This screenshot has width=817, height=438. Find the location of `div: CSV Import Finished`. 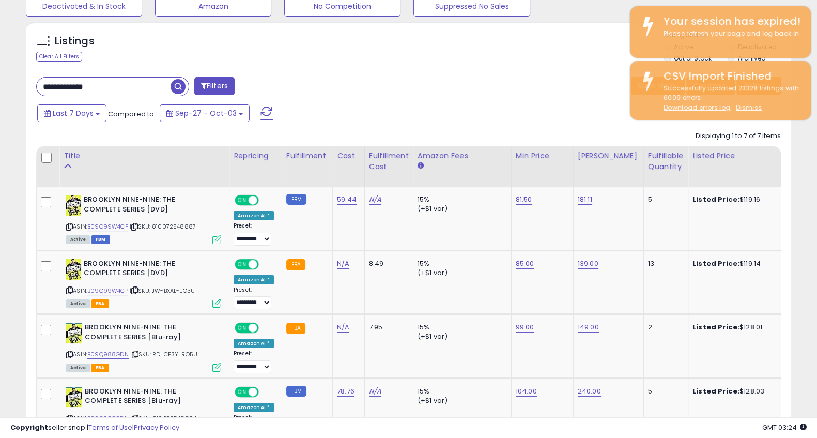

div: CSV Import Finished is located at coordinates (729, 76).